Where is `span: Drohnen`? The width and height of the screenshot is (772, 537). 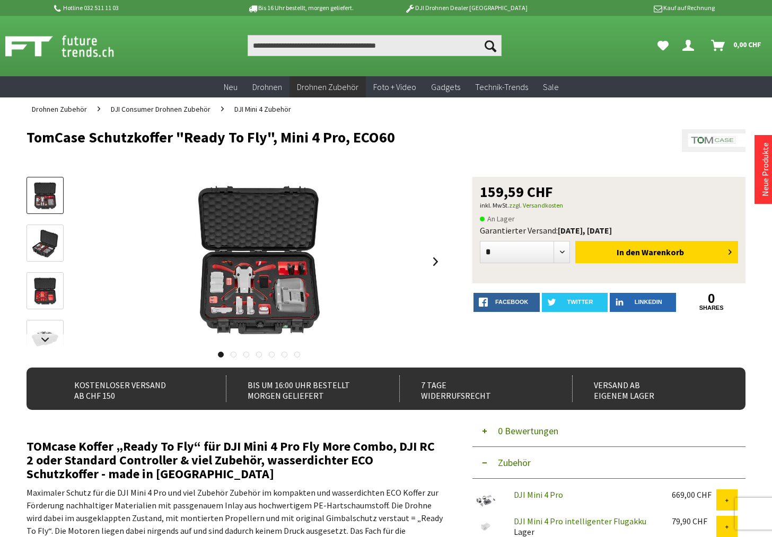 span: Drohnen is located at coordinates (267, 87).